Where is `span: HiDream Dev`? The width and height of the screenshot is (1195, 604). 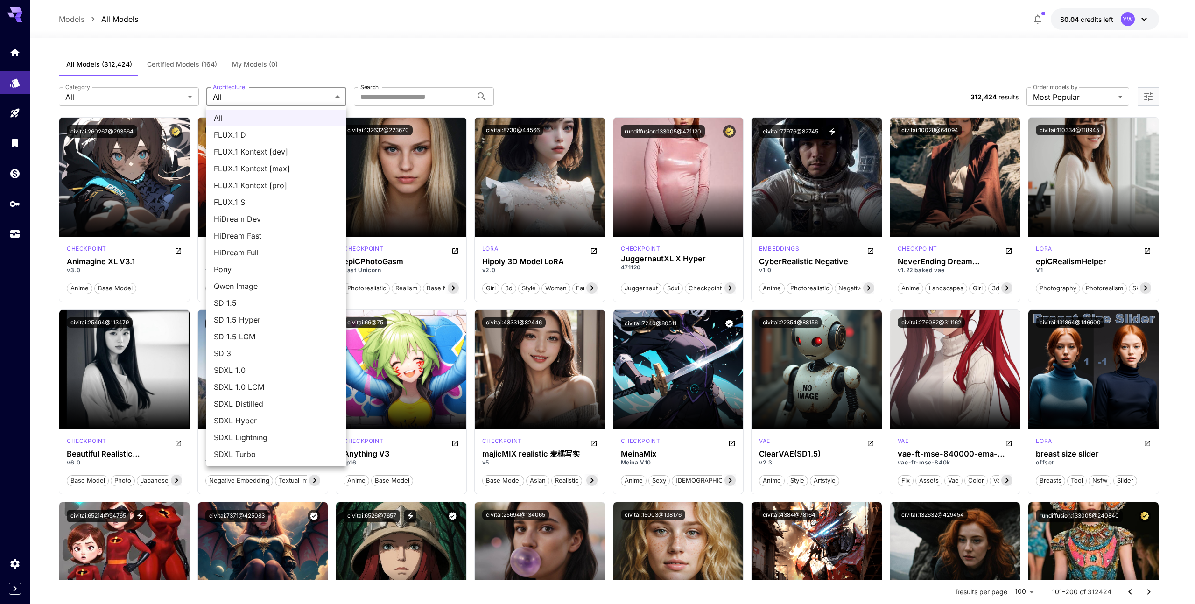 span: HiDream Dev is located at coordinates (276, 219).